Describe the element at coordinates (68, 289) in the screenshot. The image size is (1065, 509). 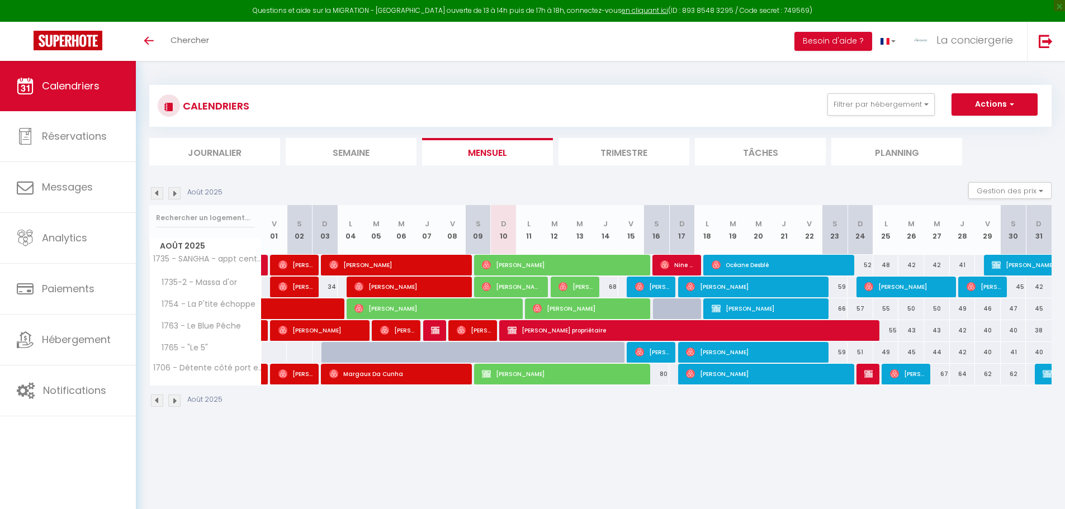
I see `span: Paiements` at that location.